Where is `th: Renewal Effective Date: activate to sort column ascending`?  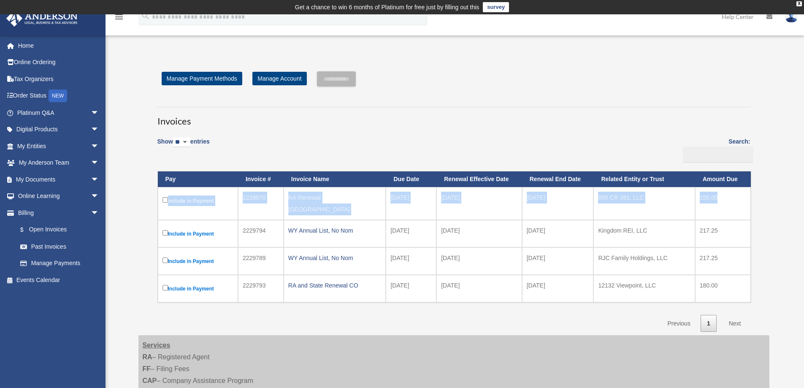
th: Renewal Effective Date: activate to sort column ascending is located at coordinates (479, 179).